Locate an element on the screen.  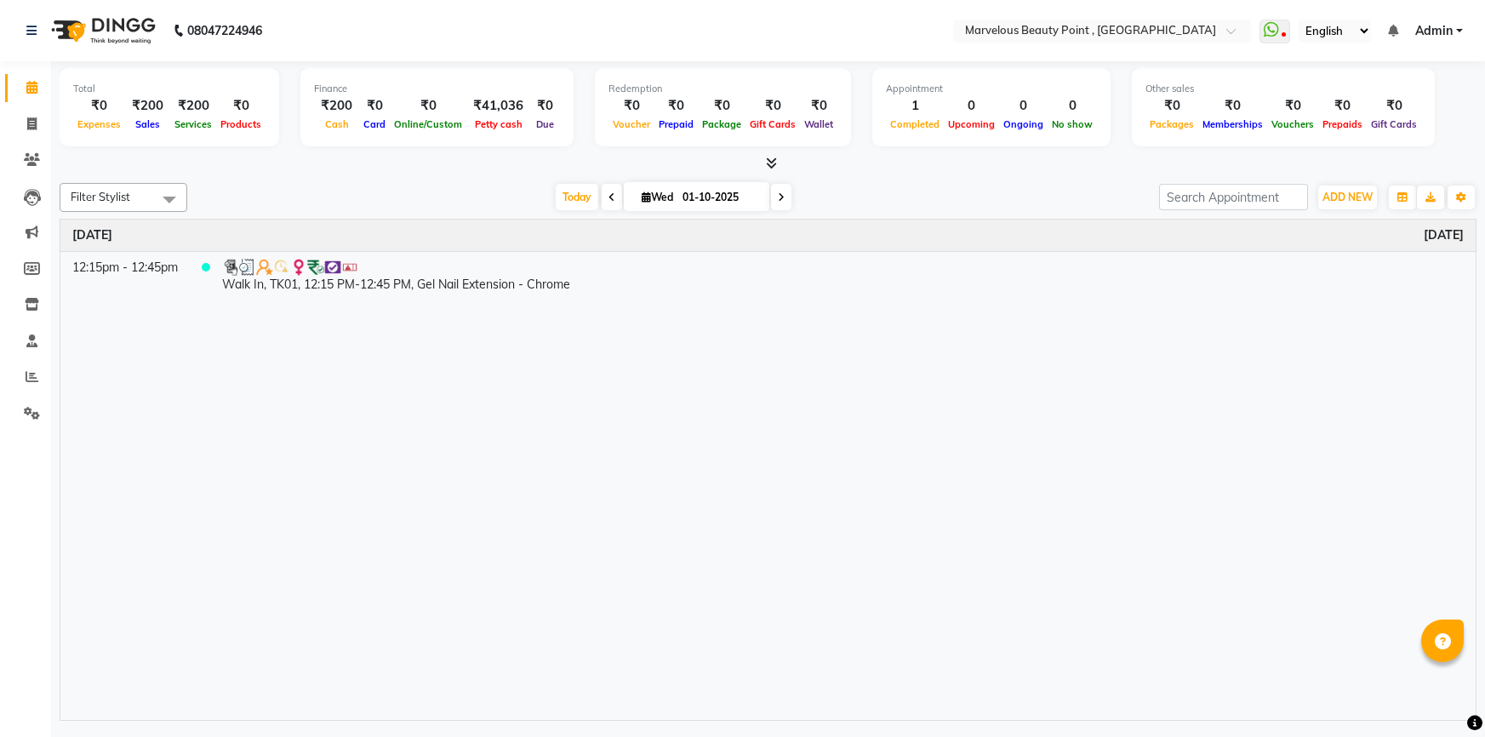
td: Walk In, TK01, 12:15 PM-12:45 PM, Gel Nail Extension - Chrome is located at coordinates (842, 276).